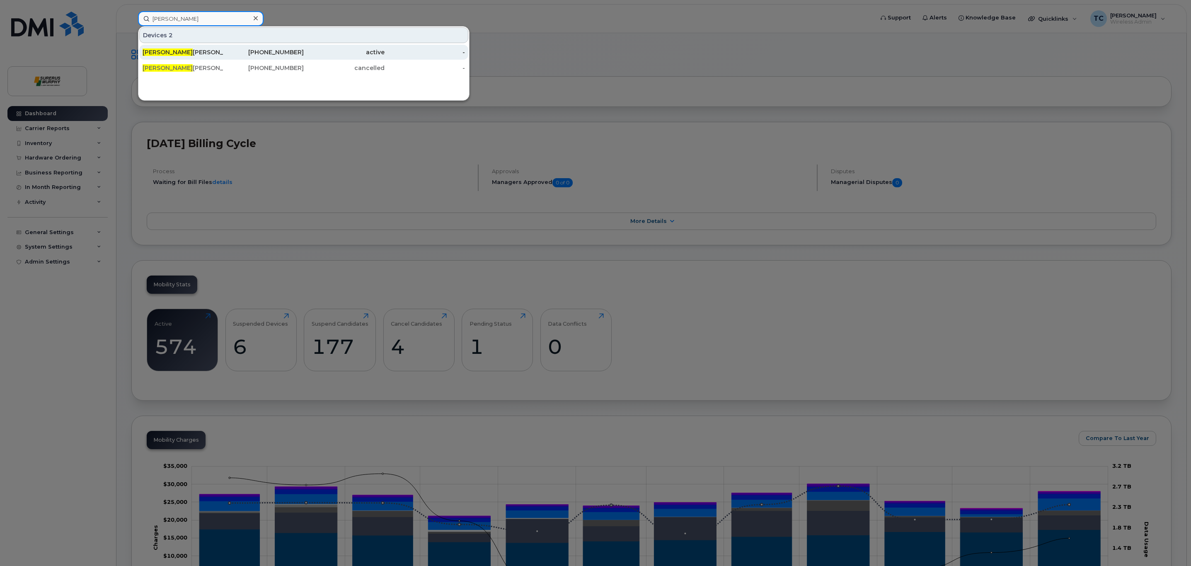 This screenshot has height=566, width=1191. What do you see at coordinates (344, 52) in the screenshot?
I see `div: active` at bounding box center [344, 52].